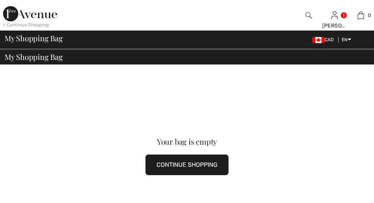 The height and width of the screenshot is (203, 374). What do you see at coordinates (187, 165) in the screenshot?
I see `button: CONTINUE SHOPPING` at bounding box center [187, 165].